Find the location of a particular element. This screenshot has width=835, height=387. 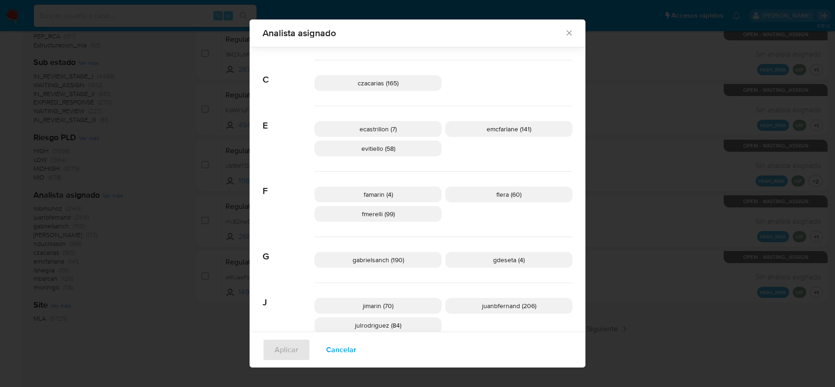

button: Cancelar is located at coordinates (341, 350).